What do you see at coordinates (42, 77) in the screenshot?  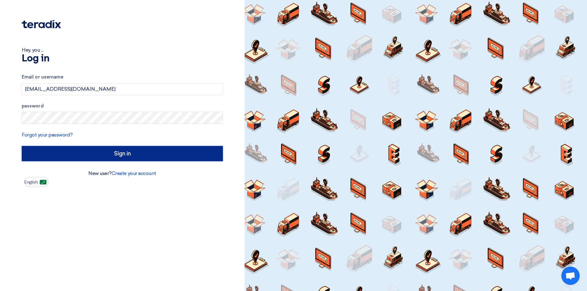 I see `font: Email or username` at bounding box center [42, 77].